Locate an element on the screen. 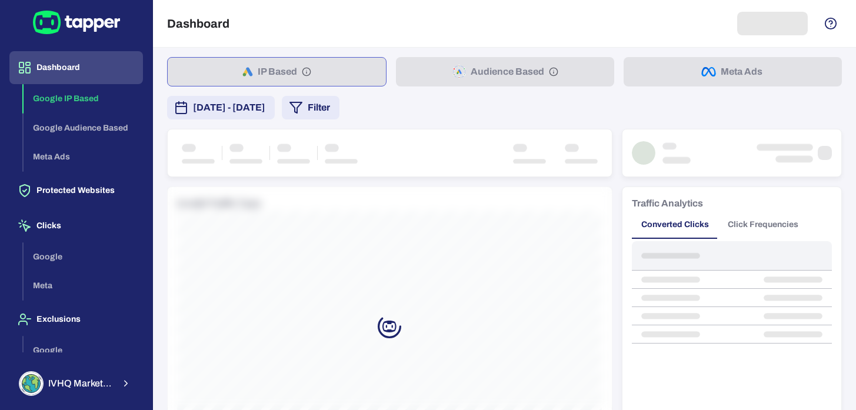 Image resolution: width=856 pixels, height=410 pixels. a: Dashboard is located at coordinates (76, 66).